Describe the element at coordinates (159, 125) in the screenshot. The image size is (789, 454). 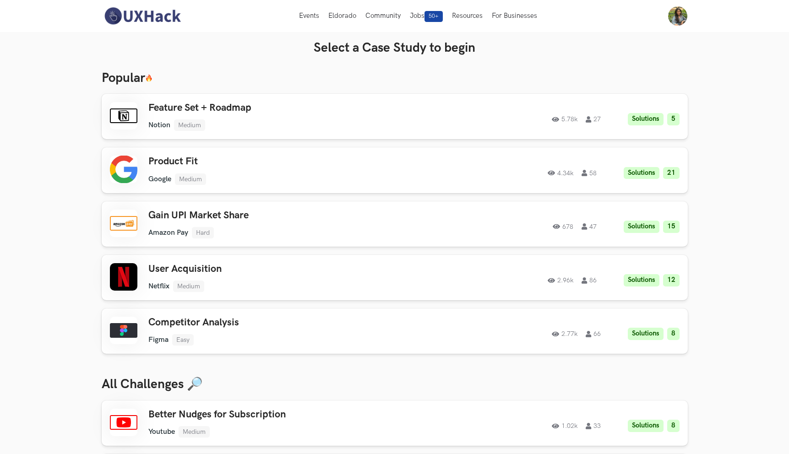
I see `li: Notion` at that location.